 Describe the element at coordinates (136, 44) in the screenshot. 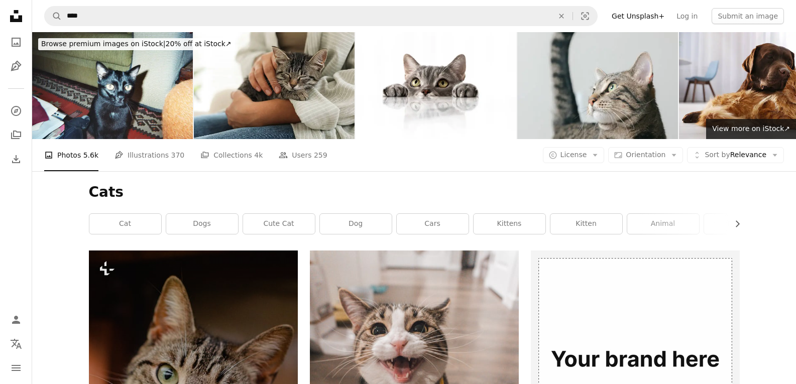

I see `a: Browse premium images on iStock|20% off at iStock↗` at that location.